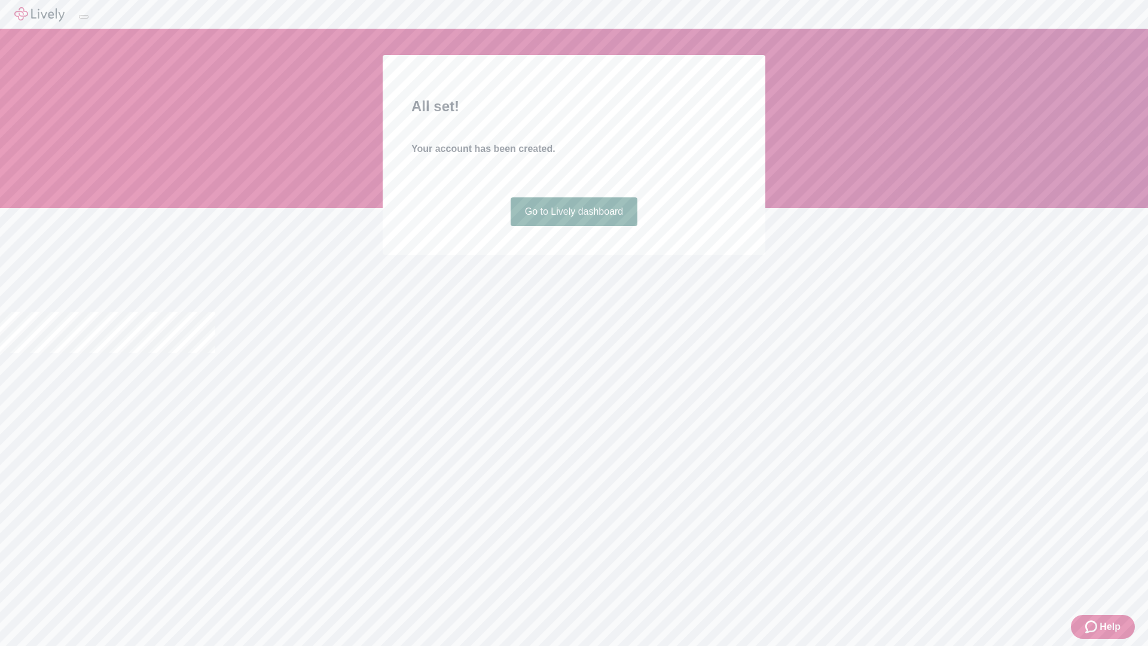 The height and width of the screenshot is (646, 1148). I want to click on svg: Zendesk support icon, so click(1092, 626).